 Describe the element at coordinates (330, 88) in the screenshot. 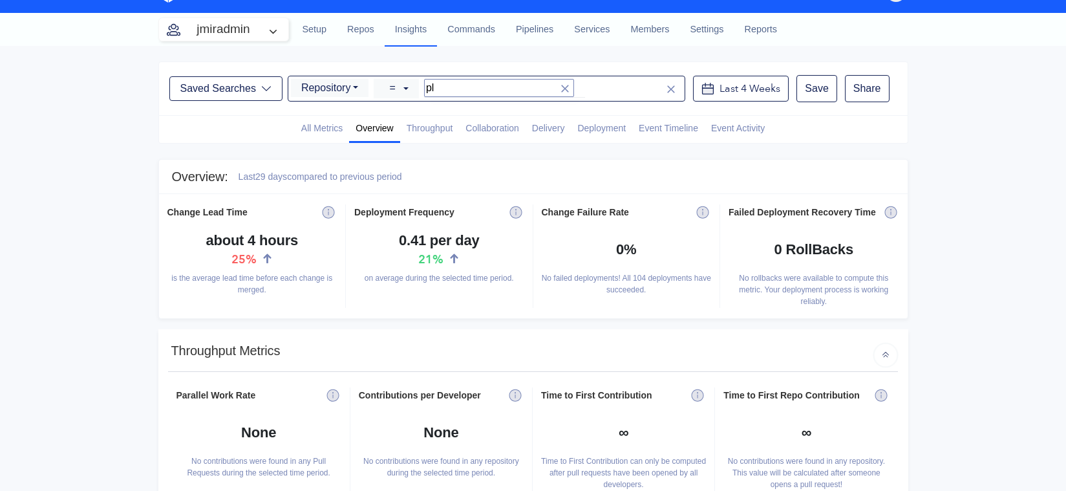

I see `button: Repository` at that location.